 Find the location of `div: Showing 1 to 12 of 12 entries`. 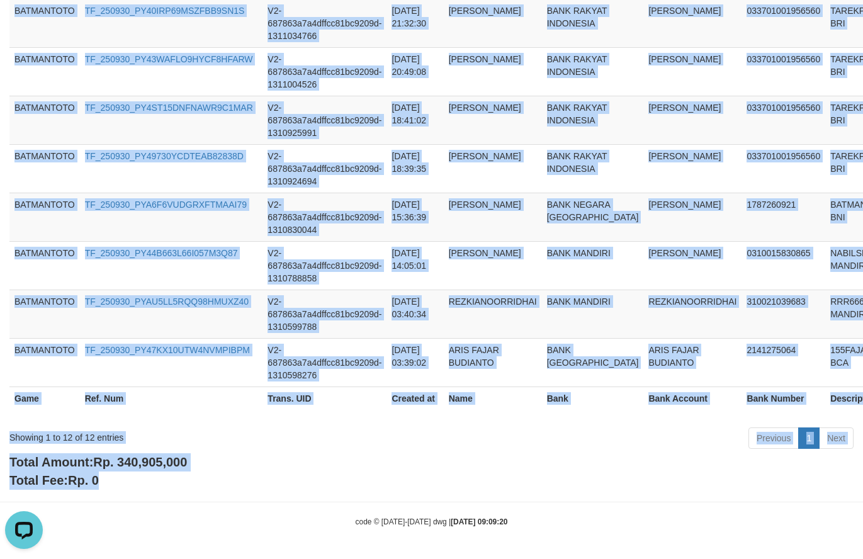

div: Showing 1 to 12 of 12 entries is located at coordinates (179, 435).